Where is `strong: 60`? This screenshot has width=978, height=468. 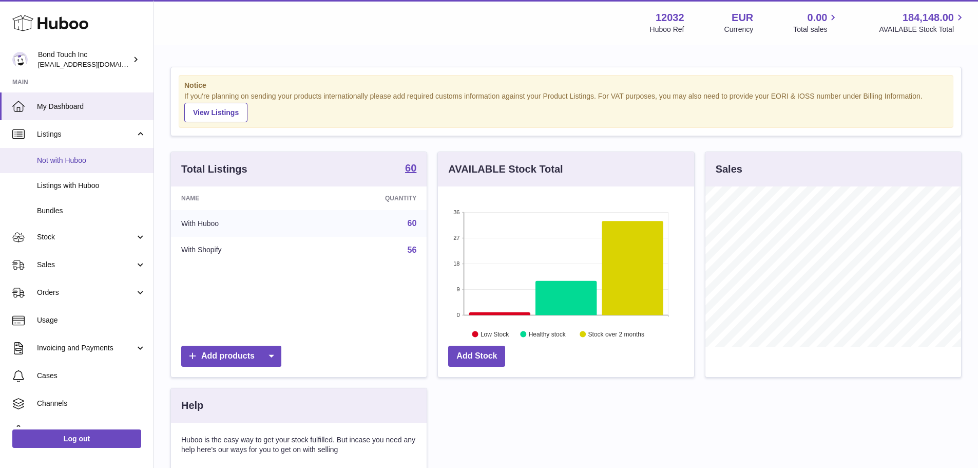 strong: 60 is located at coordinates (411, 168).